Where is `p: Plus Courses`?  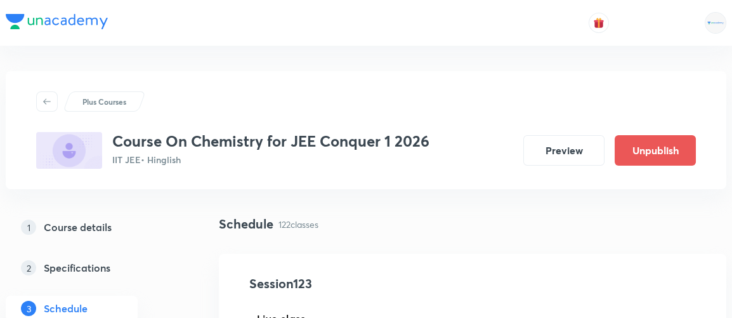 p: Plus Courses is located at coordinates (104, 101).